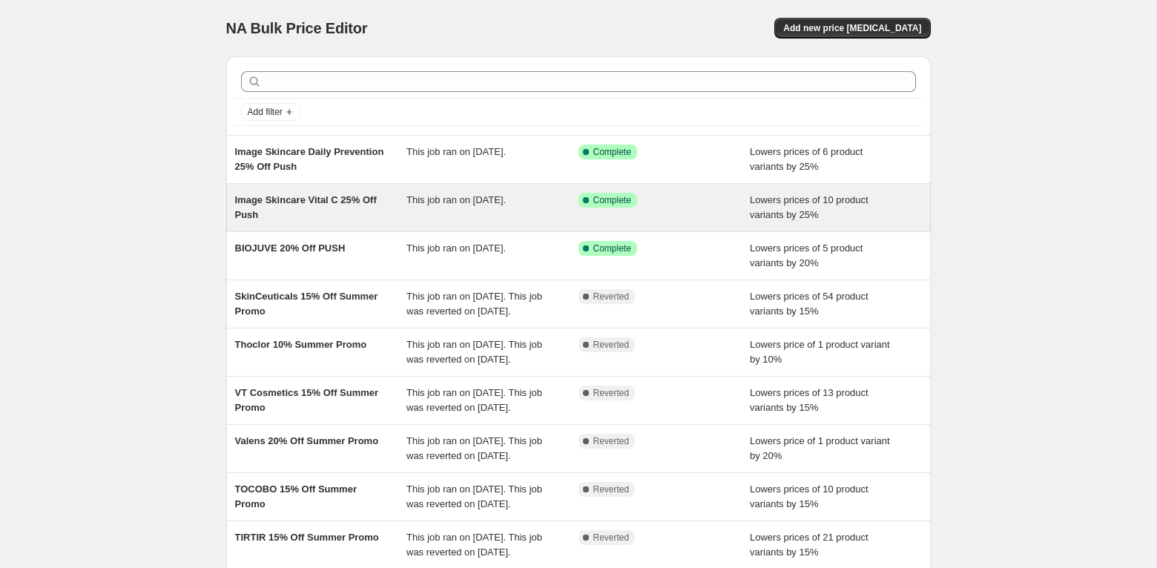 This screenshot has width=1157, height=568. Describe the element at coordinates (305, 207) in the screenshot. I see `span: Image Skincare Vital C 25% Off Push` at that location.